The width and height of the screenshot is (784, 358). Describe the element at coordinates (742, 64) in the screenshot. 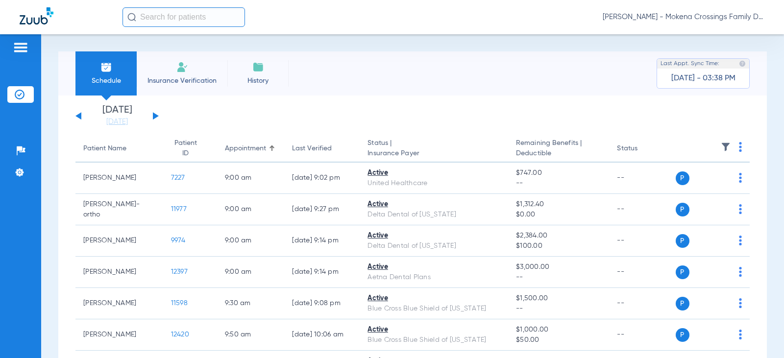

I see `img: last sync help info` at that location.